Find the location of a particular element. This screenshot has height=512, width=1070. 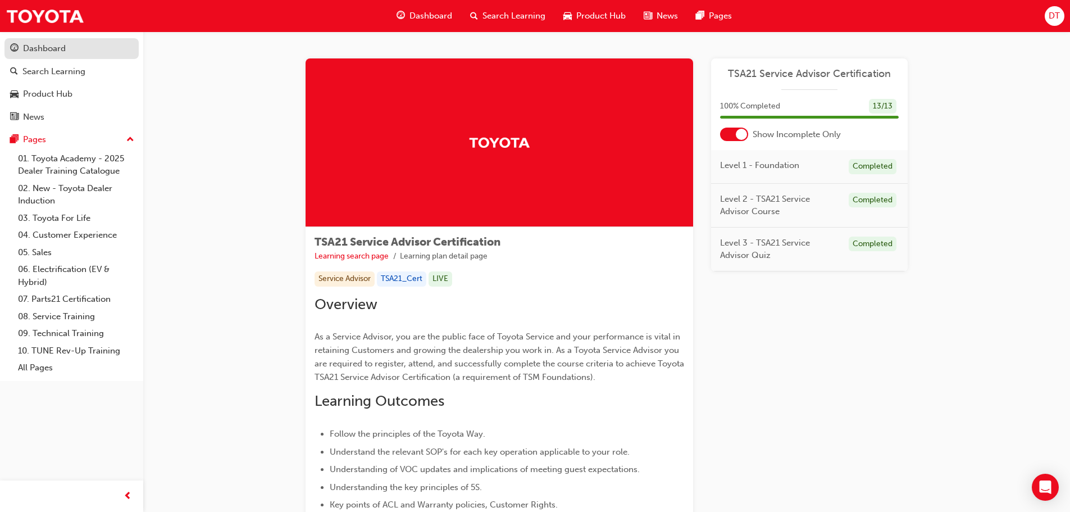

a: 05. Sales is located at coordinates (76, 252).